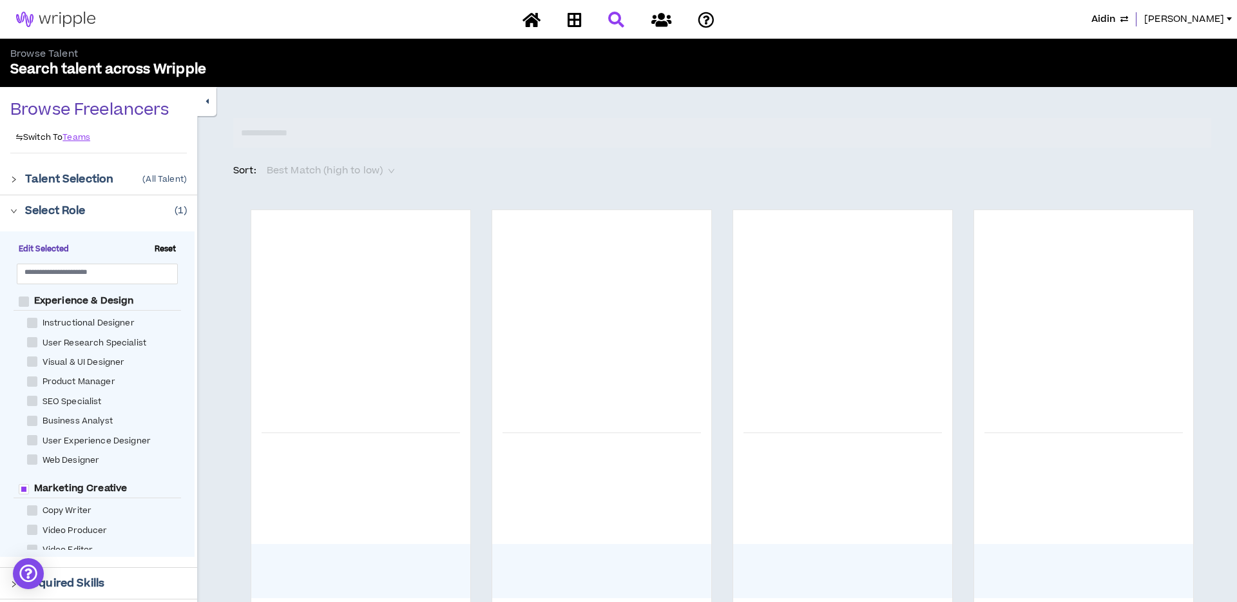  What do you see at coordinates (67, 510) in the screenshot?
I see `span: Copy Writer` at bounding box center [67, 510].